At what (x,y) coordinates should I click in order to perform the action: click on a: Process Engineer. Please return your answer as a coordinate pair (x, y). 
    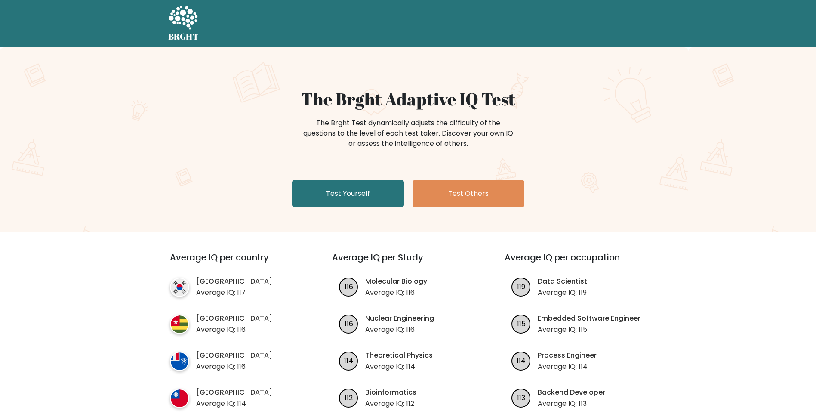
    Looking at the image, I should click on (567, 355).